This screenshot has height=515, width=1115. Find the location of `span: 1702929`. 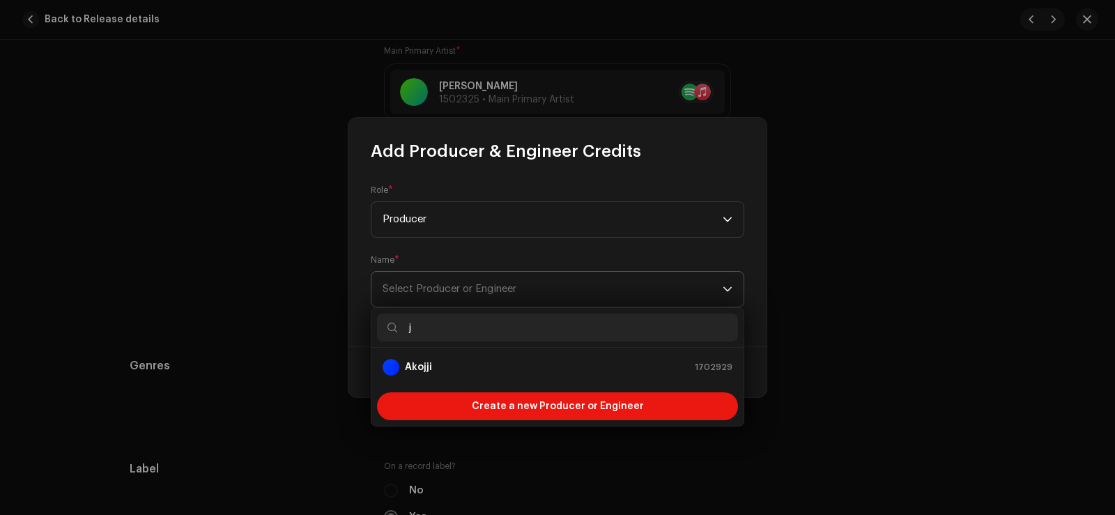

span: 1702929 is located at coordinates (714, 367).